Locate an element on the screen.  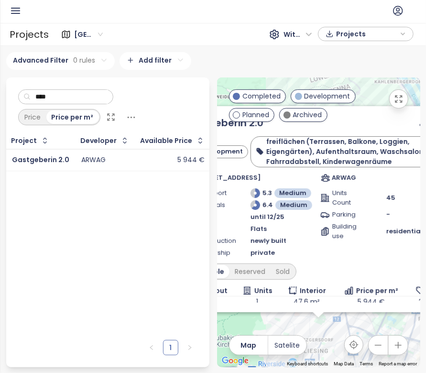
span: Satelite is located at coordinates (288, 346).